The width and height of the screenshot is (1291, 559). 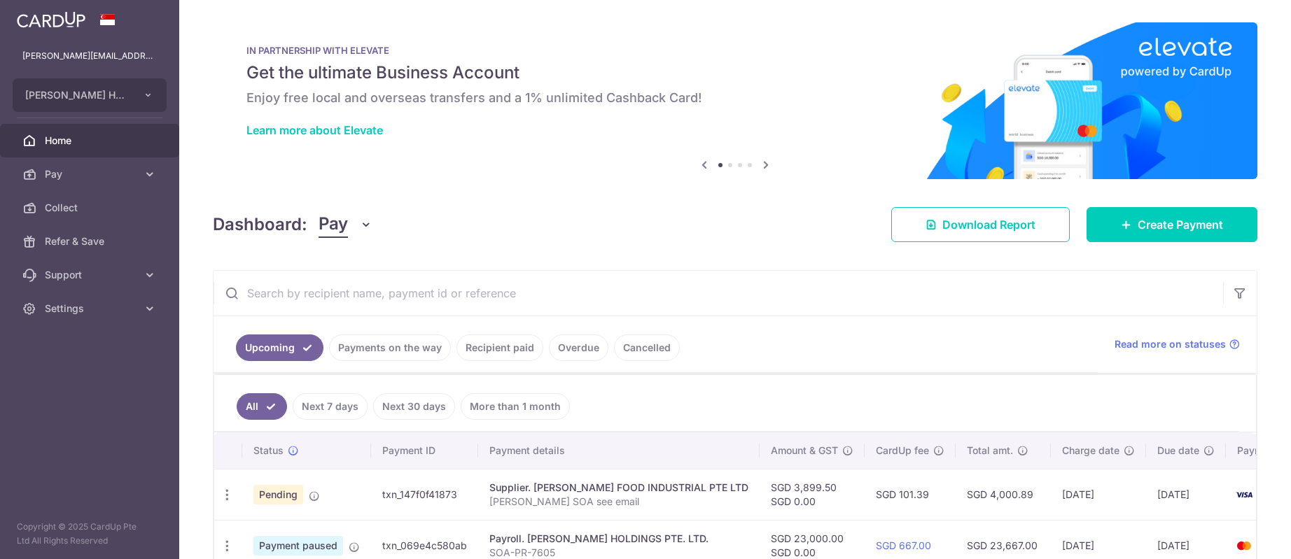 I want to click on span: Support, so click(x=91, y=275).